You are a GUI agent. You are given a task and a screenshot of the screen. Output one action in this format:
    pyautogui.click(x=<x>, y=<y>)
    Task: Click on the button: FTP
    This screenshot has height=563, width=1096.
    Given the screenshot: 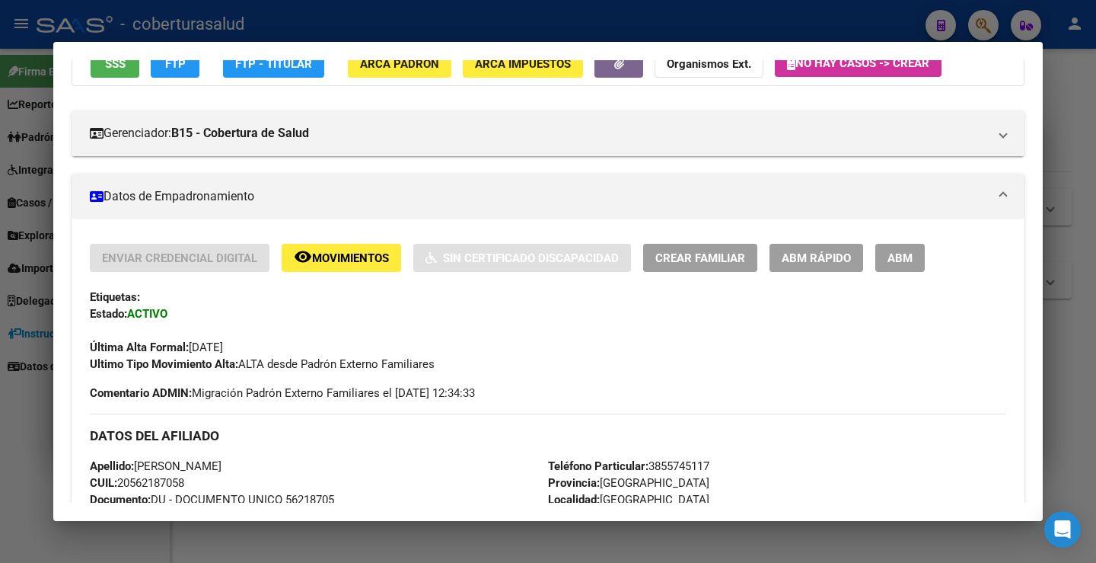 What is the action you would take?
    pyautogui.click(x=175, y=63)
    